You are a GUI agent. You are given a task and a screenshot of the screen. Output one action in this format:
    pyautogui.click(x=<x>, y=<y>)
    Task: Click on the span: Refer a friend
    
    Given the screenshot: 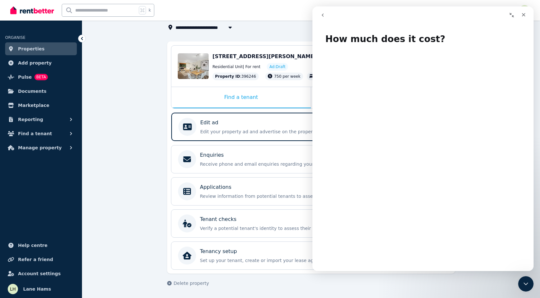 What is the action you would take?
    pyautogui.click(x=35, y=260)
    